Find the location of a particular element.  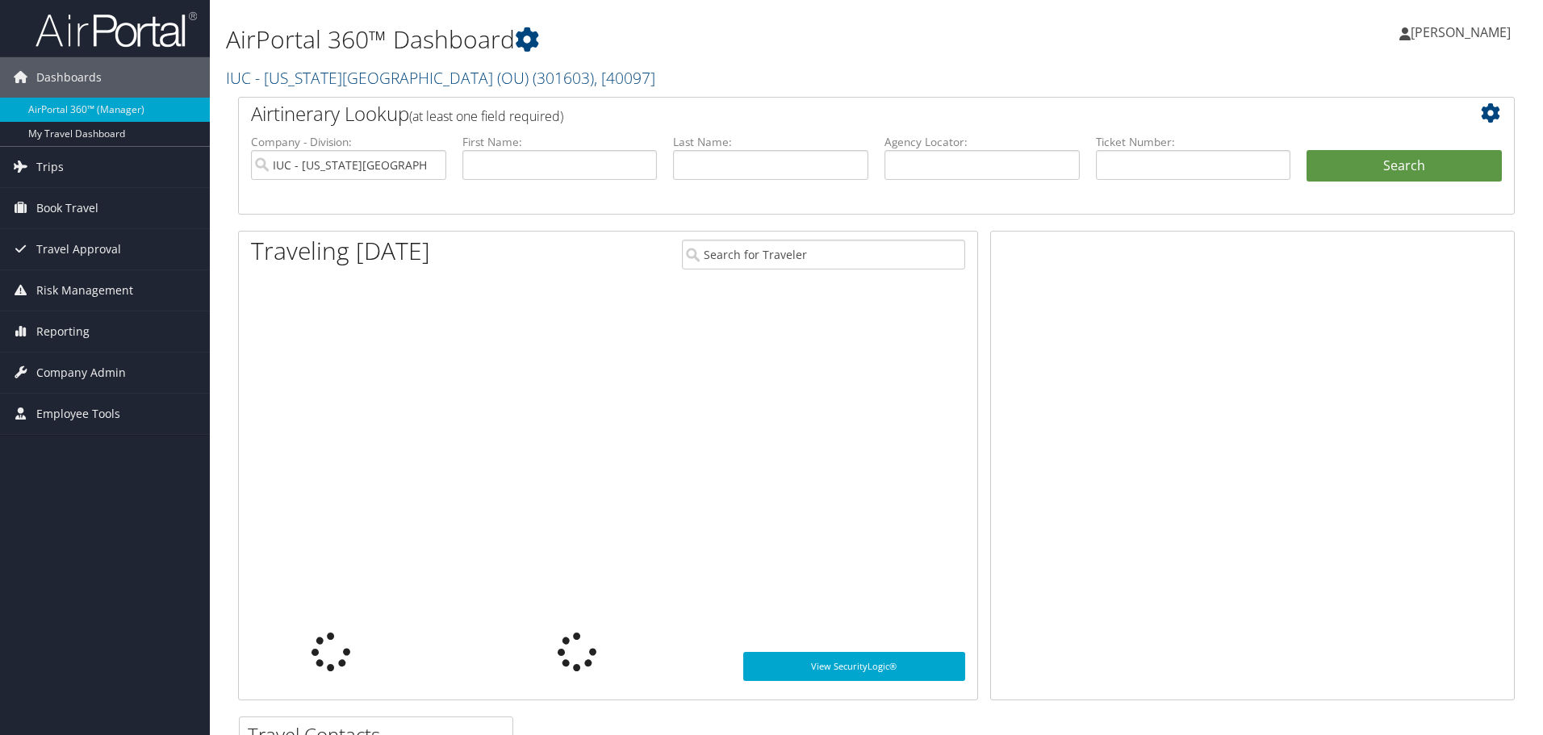

label: Company - Division: is located at coordinates (349, 142).